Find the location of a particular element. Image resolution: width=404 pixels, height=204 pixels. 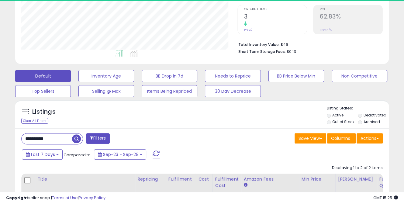

label: Archived is located at coordinates (372, 122).